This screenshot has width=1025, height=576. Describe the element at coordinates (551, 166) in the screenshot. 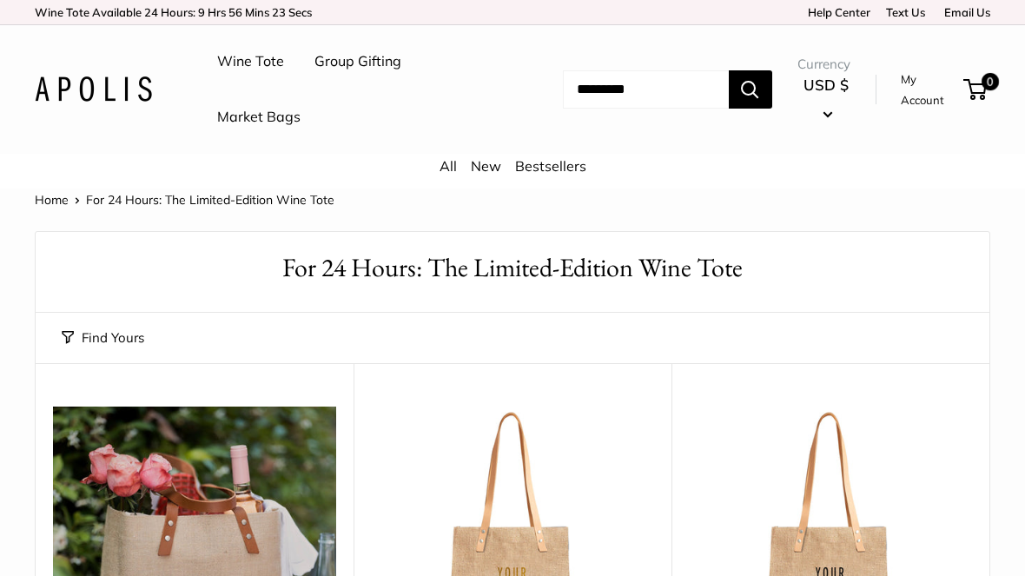

I see `a: Bestsellers` at that location.